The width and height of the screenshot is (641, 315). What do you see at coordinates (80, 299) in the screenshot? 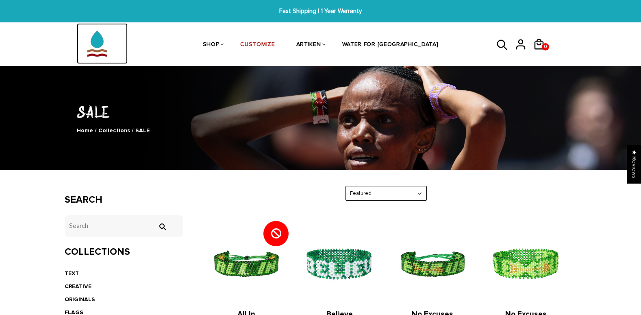
I see `a: ORIGINALS` at bounding box center [80, 299].